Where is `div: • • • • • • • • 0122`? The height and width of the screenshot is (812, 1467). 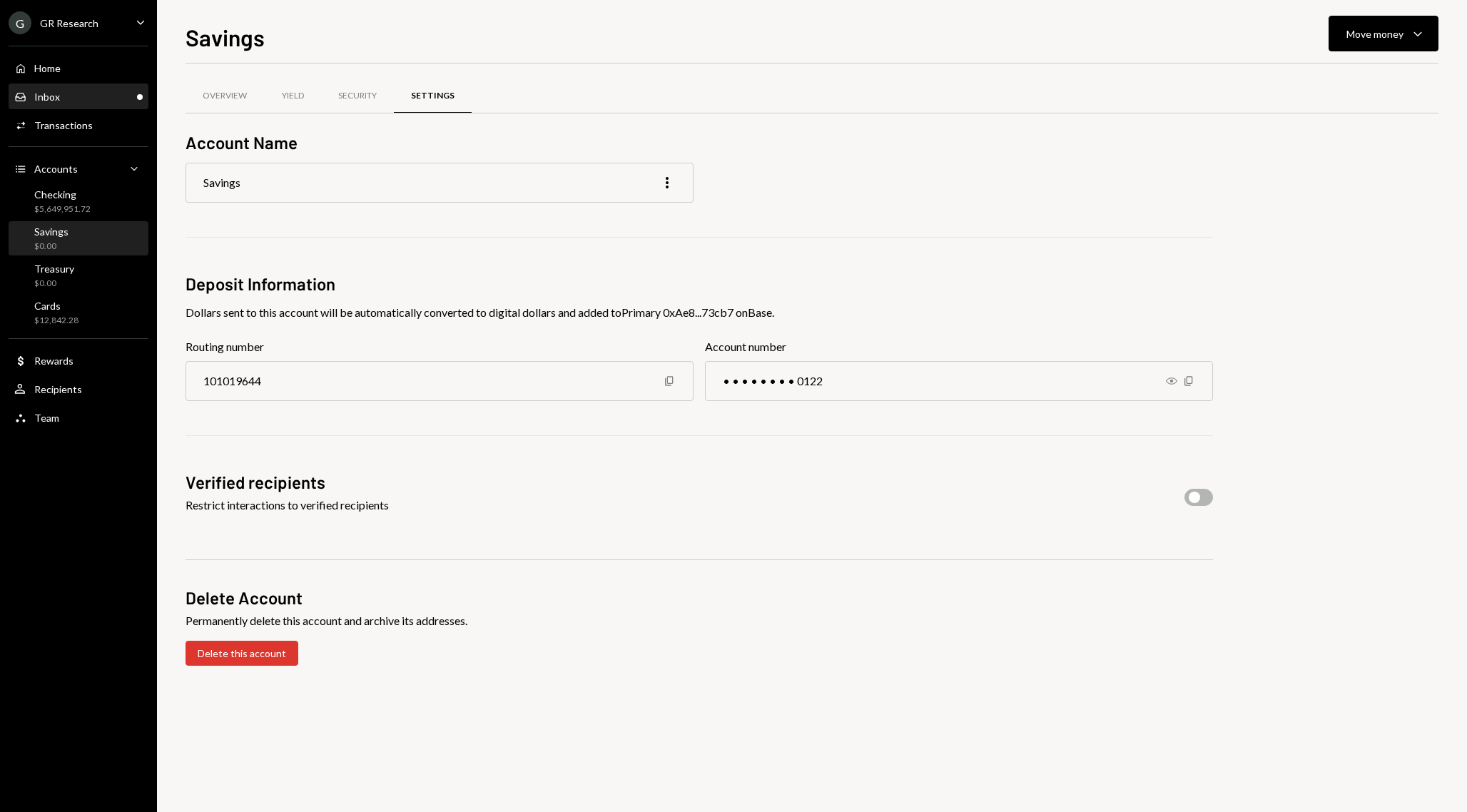 div: • • • • • • • • 0122 is located at coordinates (959, 381).